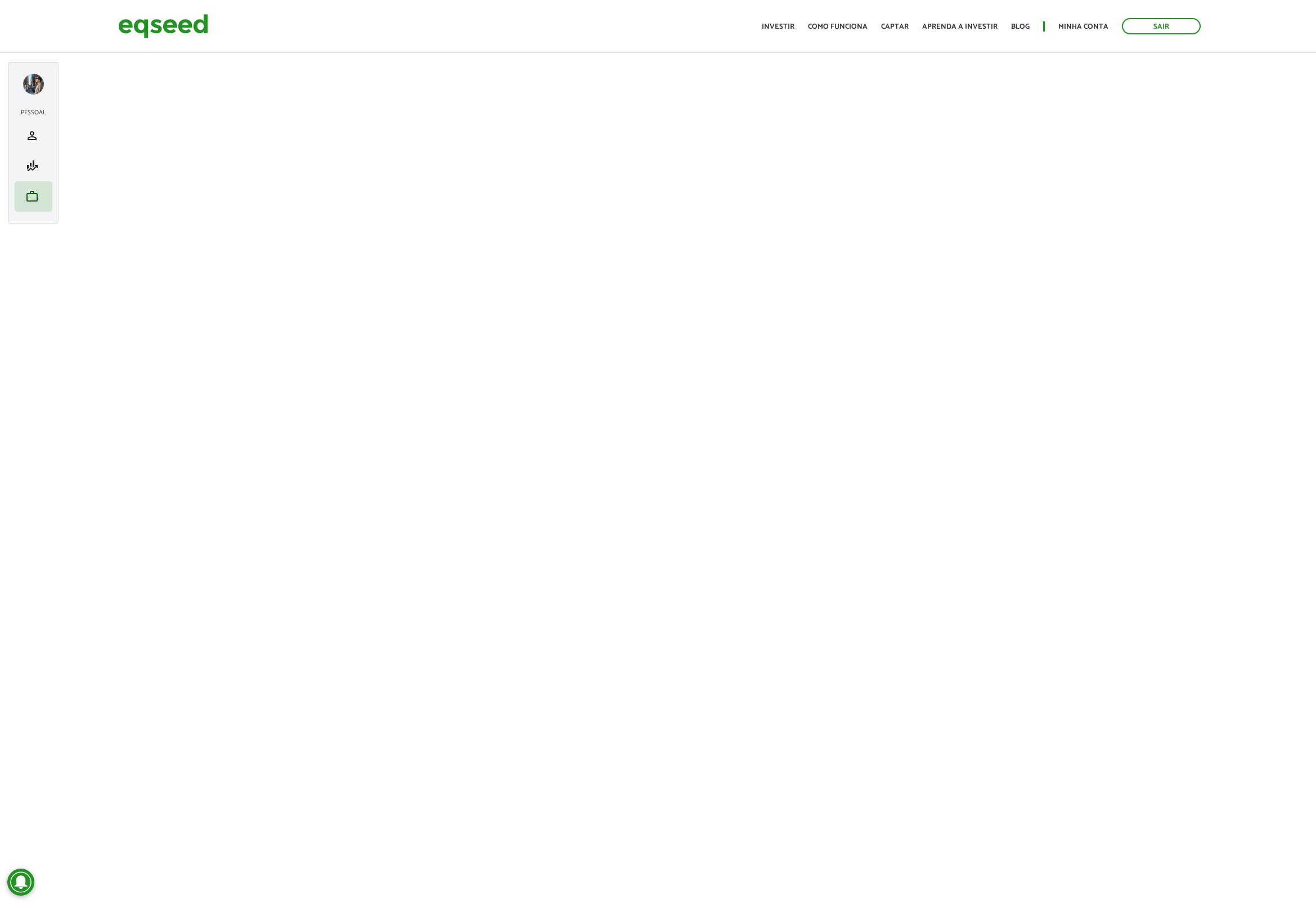 This screenshot has width=1316, height=903. Describe the element at coordinates (33, 166) in the screenshot. I see `a: finance_mode` at that location.